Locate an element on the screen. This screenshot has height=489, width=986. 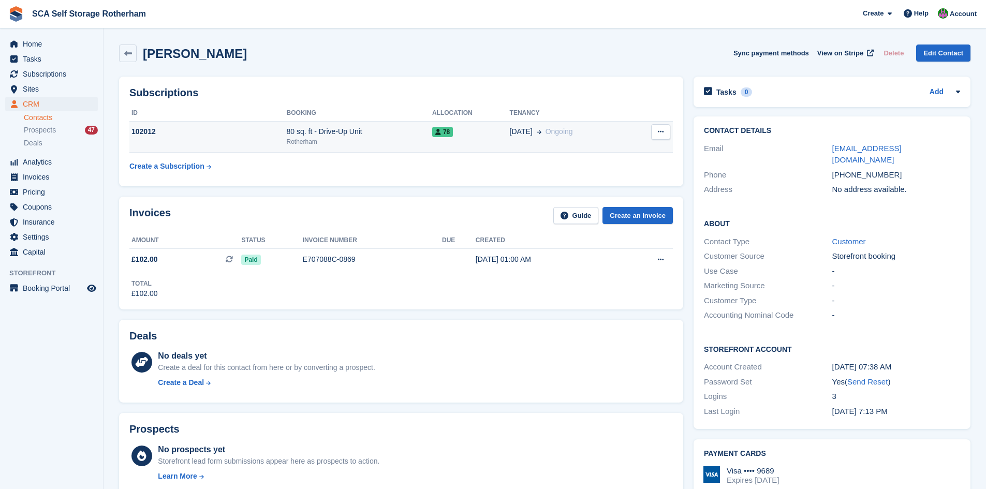
a: Send Reset is located at coordinates (868, 381).